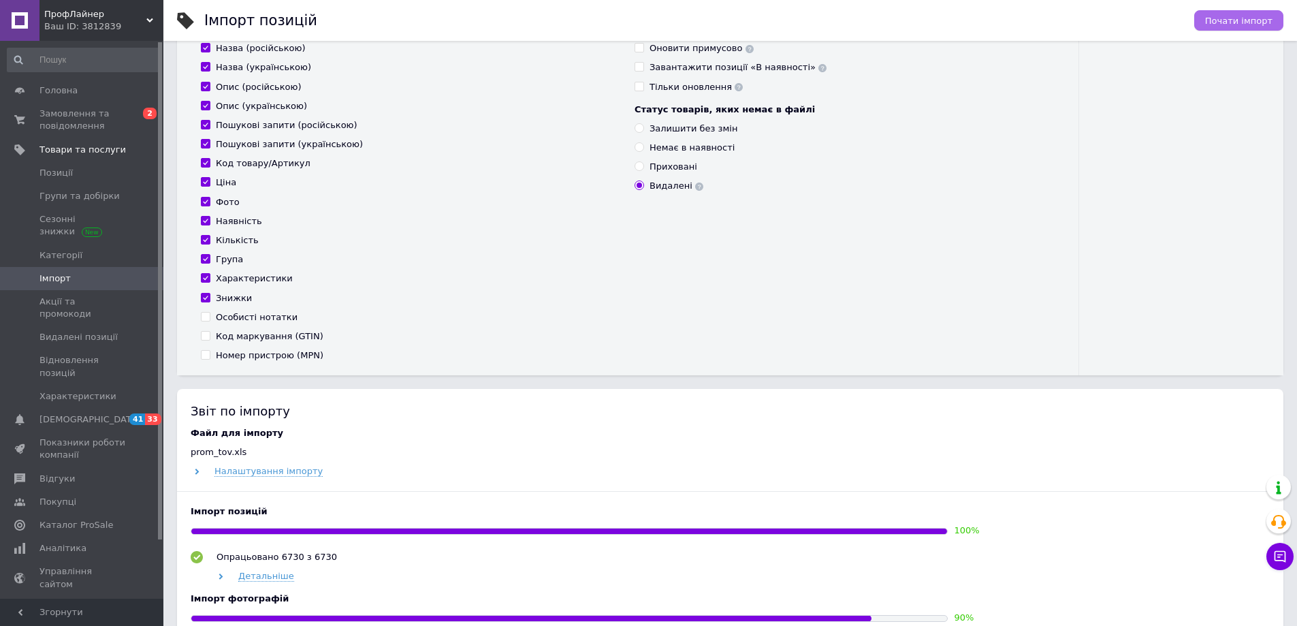 The width and height of the screenshot is (1297, 626). I want to click on span: Відновлення позицій, so click(82, 366).